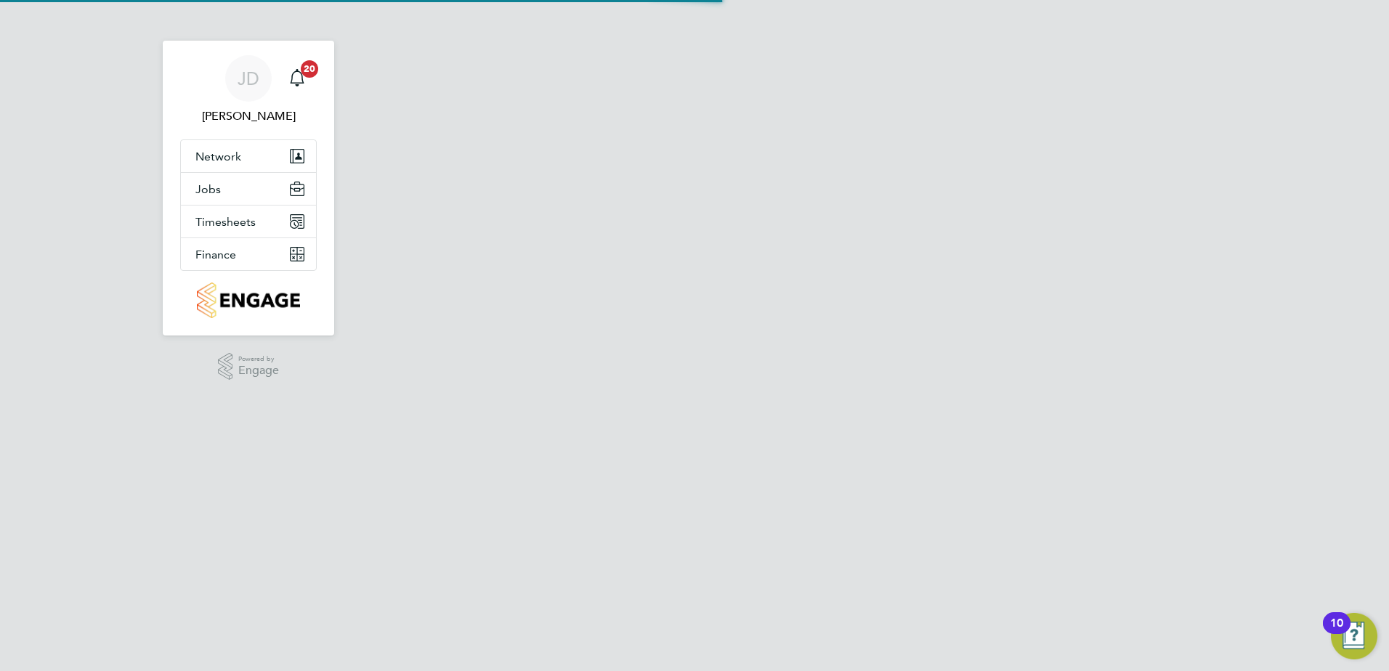 This screenshot has height=671, width=1389. I want to click on span: Powered by, so click(259, 359).